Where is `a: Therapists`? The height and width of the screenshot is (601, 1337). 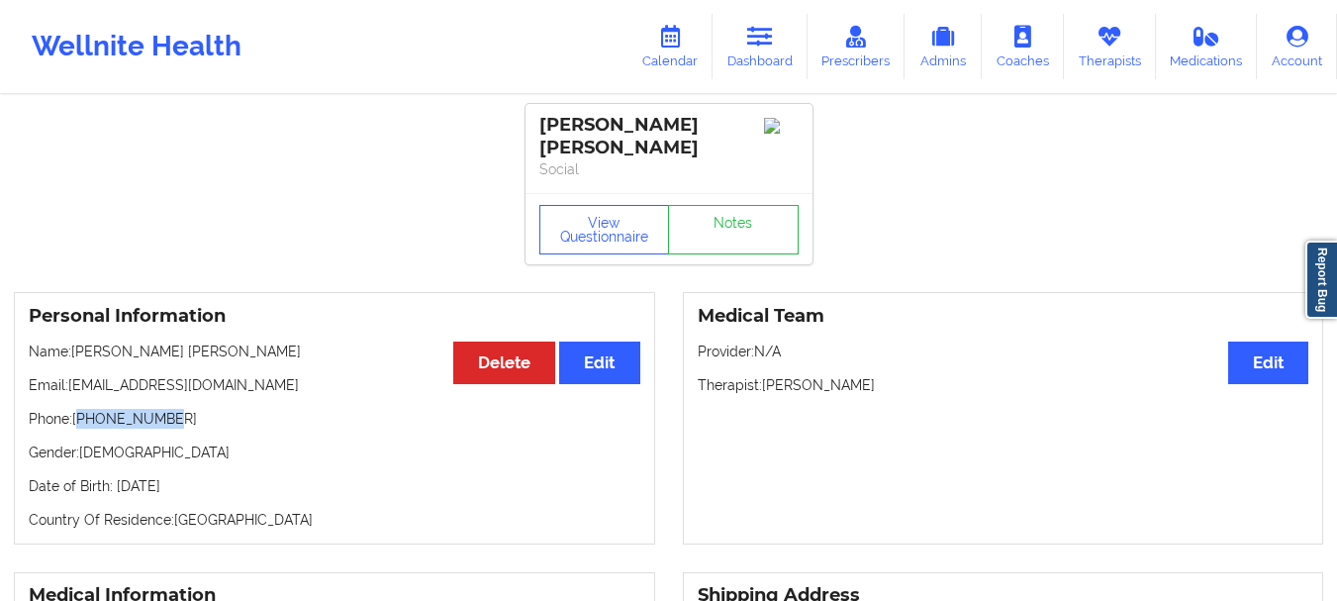
a: Therapists is located at coordinates (1109, 47).